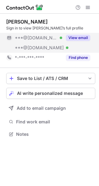  I want to click on button: Find work email, so click(51, 122).